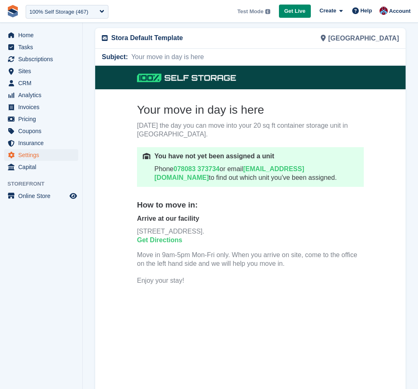 This screenshot has width=418, height=389. What do you see at coordinates (43, 131) in the screenshot?
I see `span: Coupons` at bounding box center [43, 131].